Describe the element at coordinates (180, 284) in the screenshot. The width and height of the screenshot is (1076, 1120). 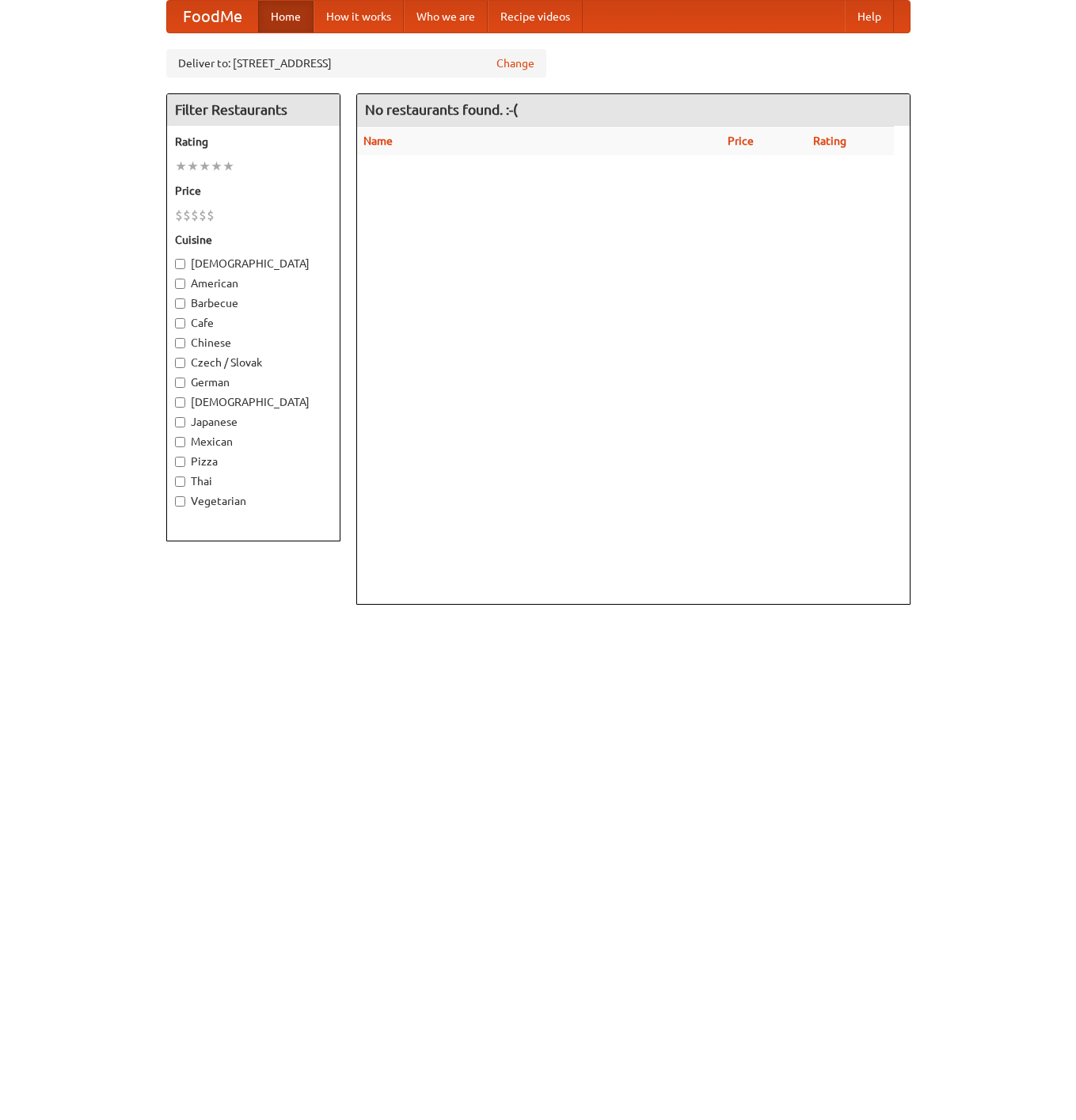
I see `input: American` at that location.